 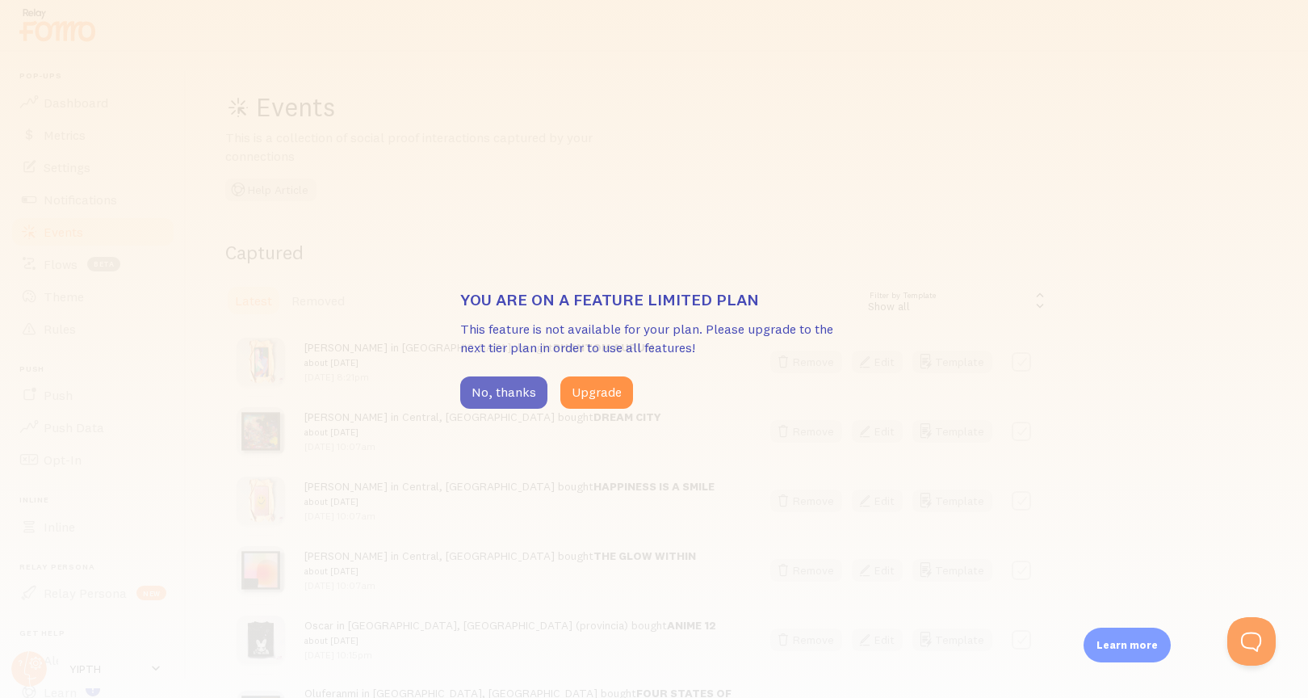 I want to click on h3: You are on a feature limited plan, so click(x=654, y=300).